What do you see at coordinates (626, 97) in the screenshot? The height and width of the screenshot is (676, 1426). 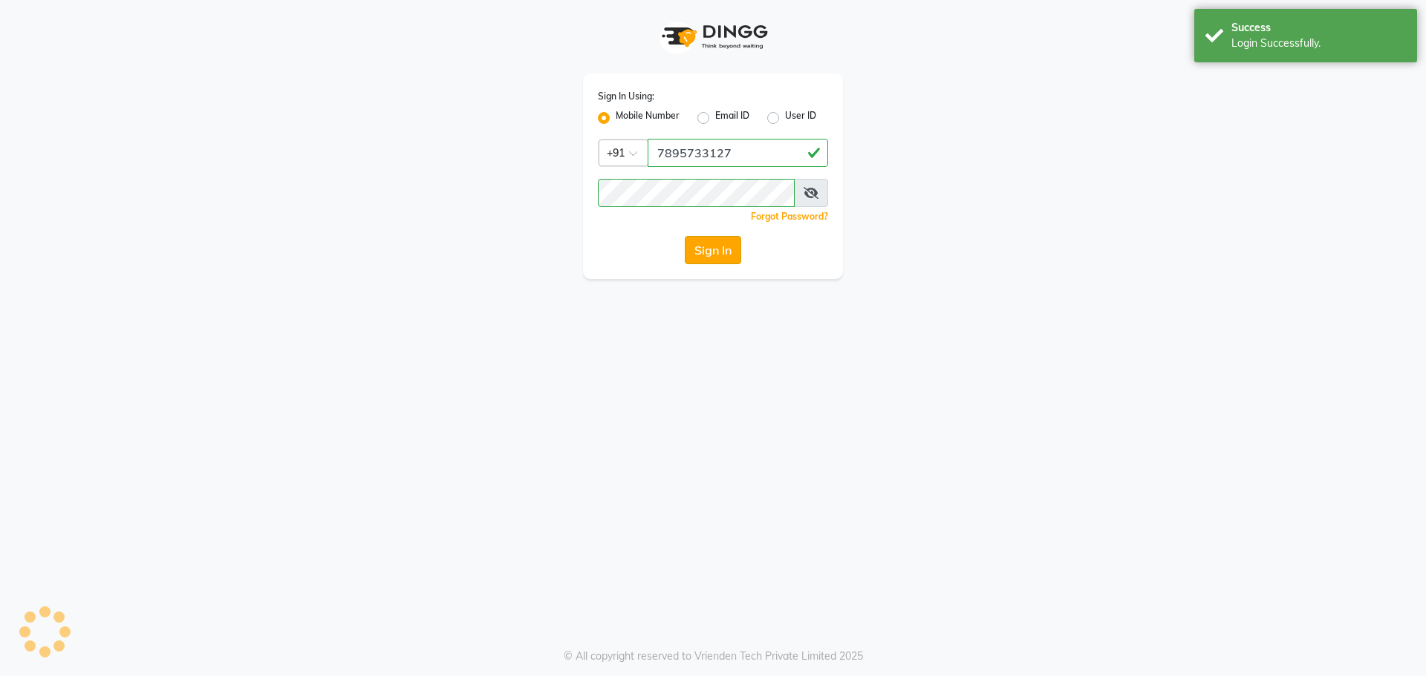 I see `label: Sign In Using:` at bounding box center [626, 97].